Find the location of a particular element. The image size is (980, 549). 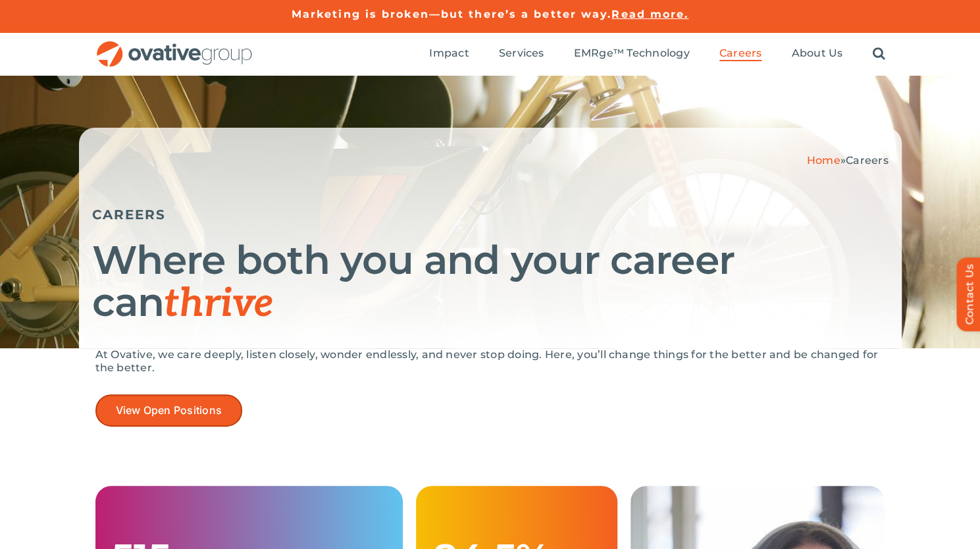

span: Read more. is located at coordinates (650, 14).